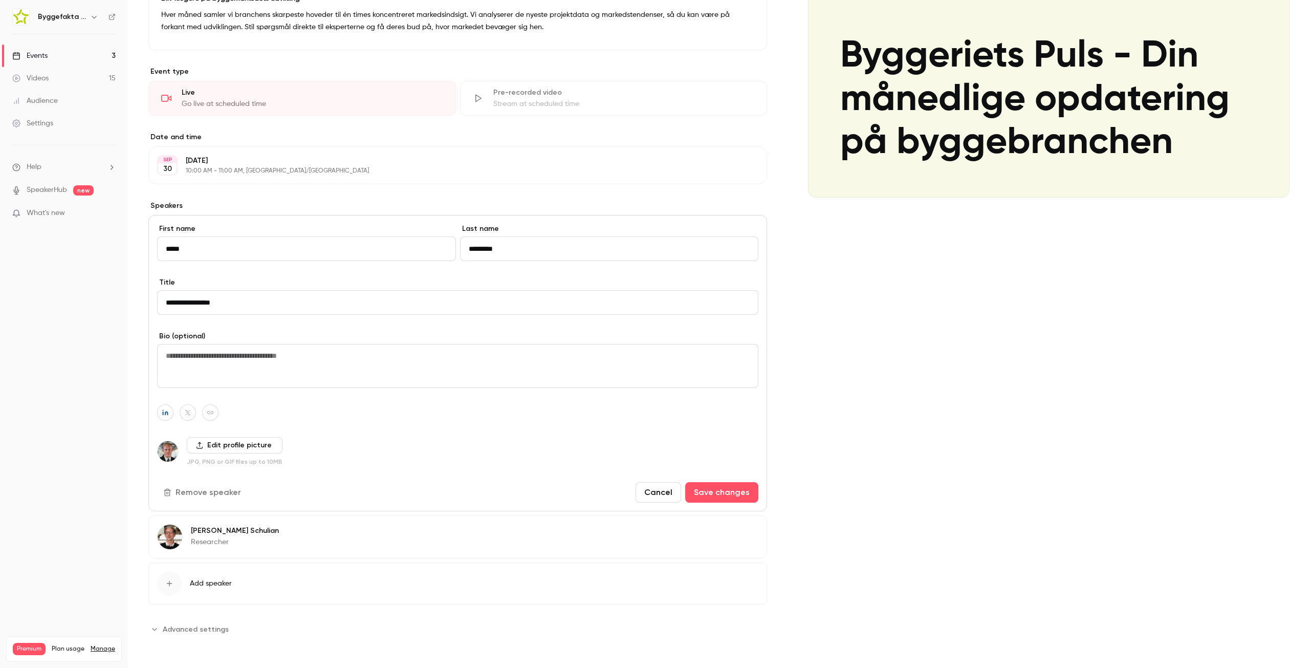 The image size is (1310, 668). Describe the element at coordinates (47, 190) in the screenshot. I see `a: SpeakerHub` at that location.